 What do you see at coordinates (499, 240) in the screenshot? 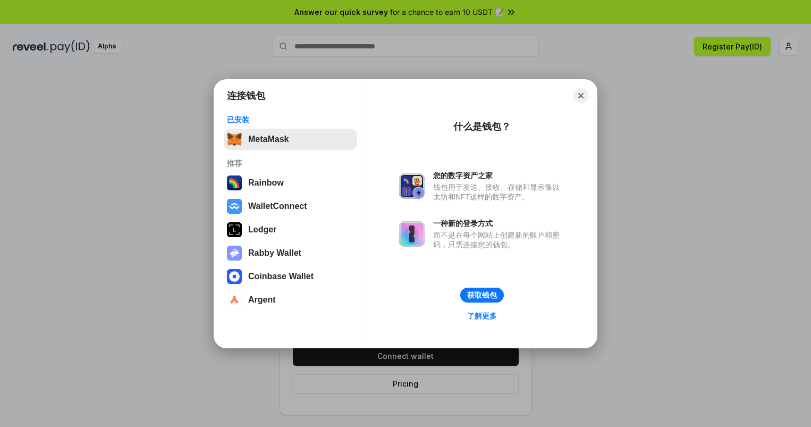
I see `div: 而不是在每个网站上创建新的账户和密码，只需连接您的钱包。` at bounding box center [499, 240].